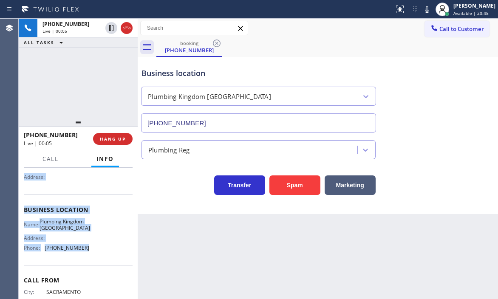 The width and height of the screenshot is (498, 299). Describe the element at coordinates (78, 280) in the screenshot. I see `span: Call From` at that location.